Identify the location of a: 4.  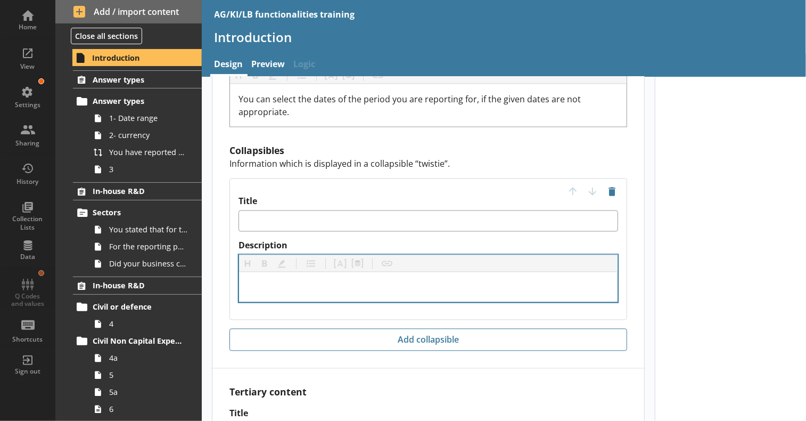
(145, 324).